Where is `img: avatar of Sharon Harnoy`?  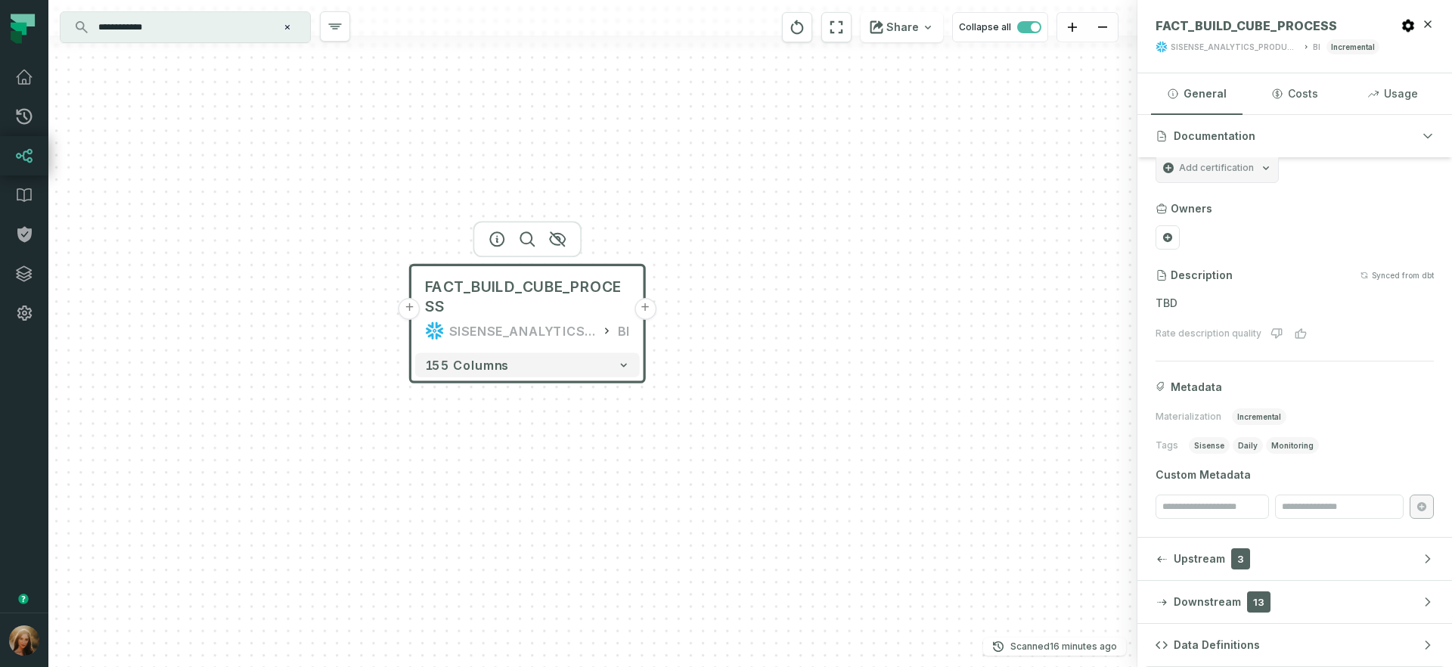 img: avatar of Sharon Harnoy is located at coordinates (24, 641).